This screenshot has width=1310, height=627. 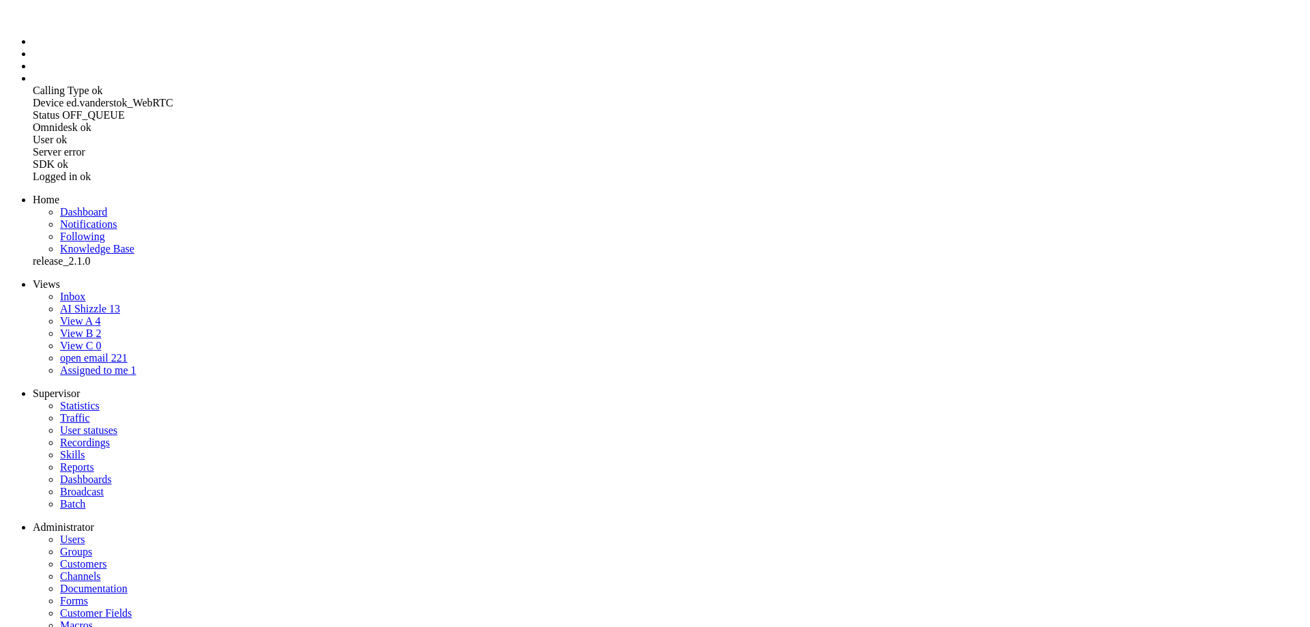 I want to click on a: Users, so click(x=72, y=539).